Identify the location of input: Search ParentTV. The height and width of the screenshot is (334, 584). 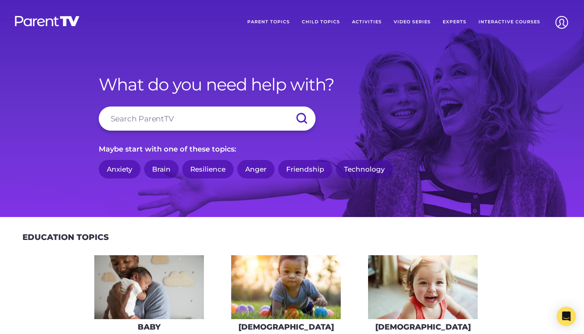
(207, 118).